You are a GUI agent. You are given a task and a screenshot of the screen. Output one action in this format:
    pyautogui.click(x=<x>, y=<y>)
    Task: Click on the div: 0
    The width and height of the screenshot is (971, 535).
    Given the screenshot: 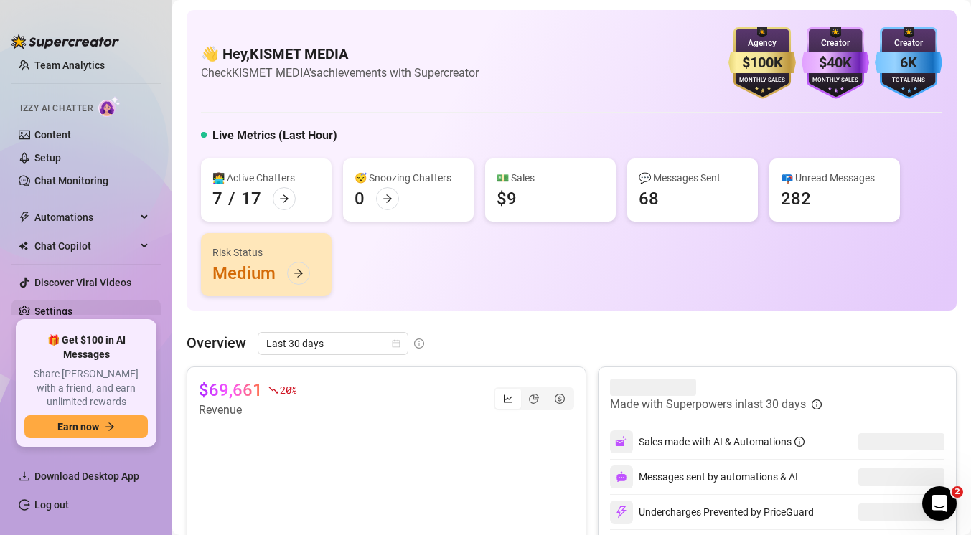 What is the action you would take?
    pyautogui.click(x=359, y=199)
    